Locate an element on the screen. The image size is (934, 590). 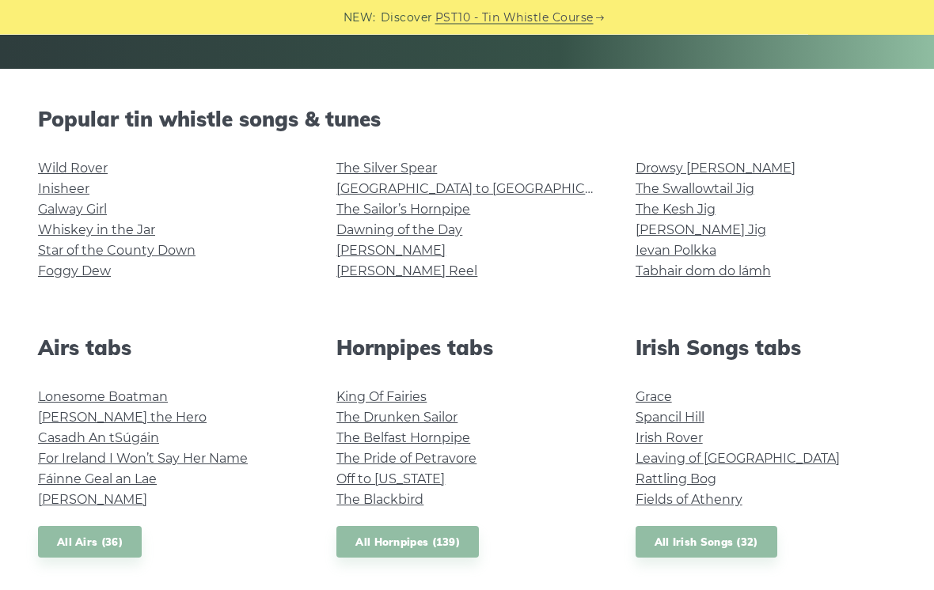
a: Wild Rover is located at coordinates (73, 169).